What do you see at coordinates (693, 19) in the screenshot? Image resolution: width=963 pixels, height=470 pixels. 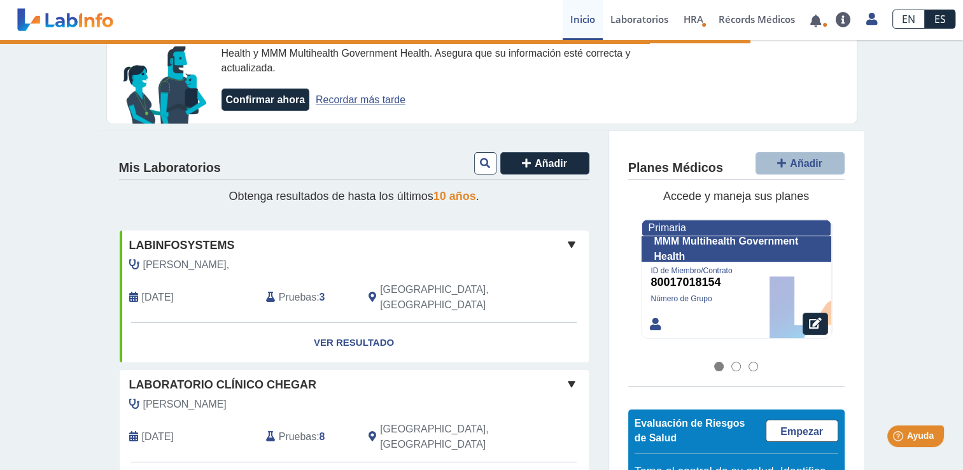 I see `span: HRA` at bounding box center [693, 19].